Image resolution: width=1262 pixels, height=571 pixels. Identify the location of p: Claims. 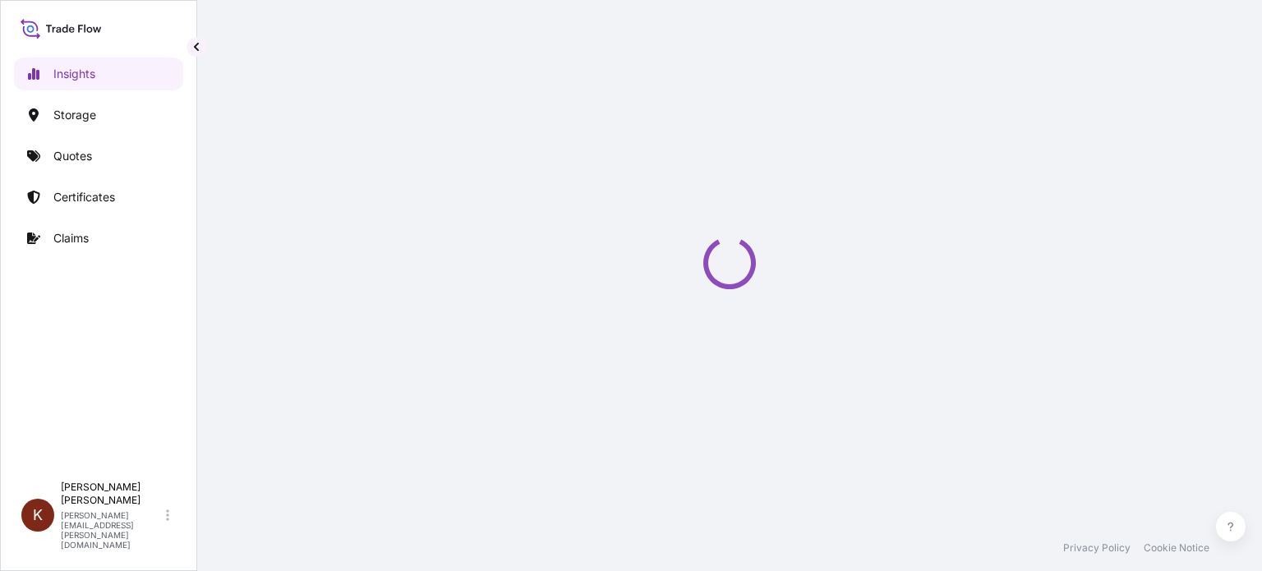
(71, 238).